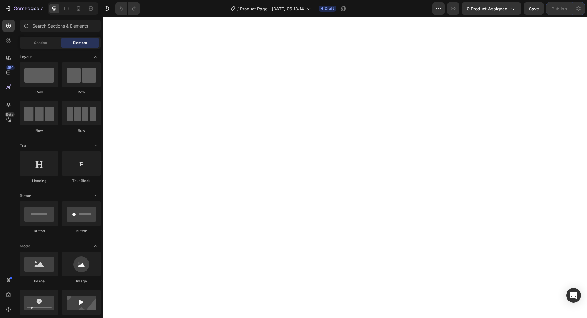  I want to click on span: Button, so click(25, 196).